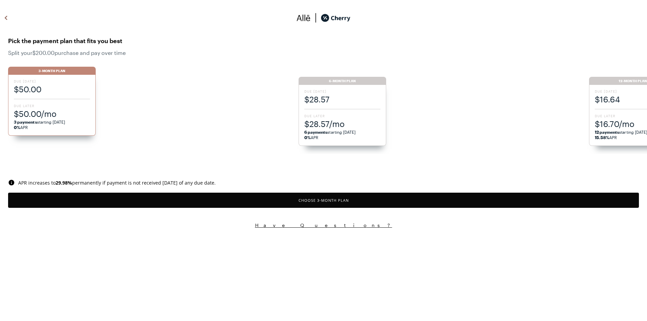 This screenshot has height=321, width=647. I want to click on span: $50.00, so click(52, 89).